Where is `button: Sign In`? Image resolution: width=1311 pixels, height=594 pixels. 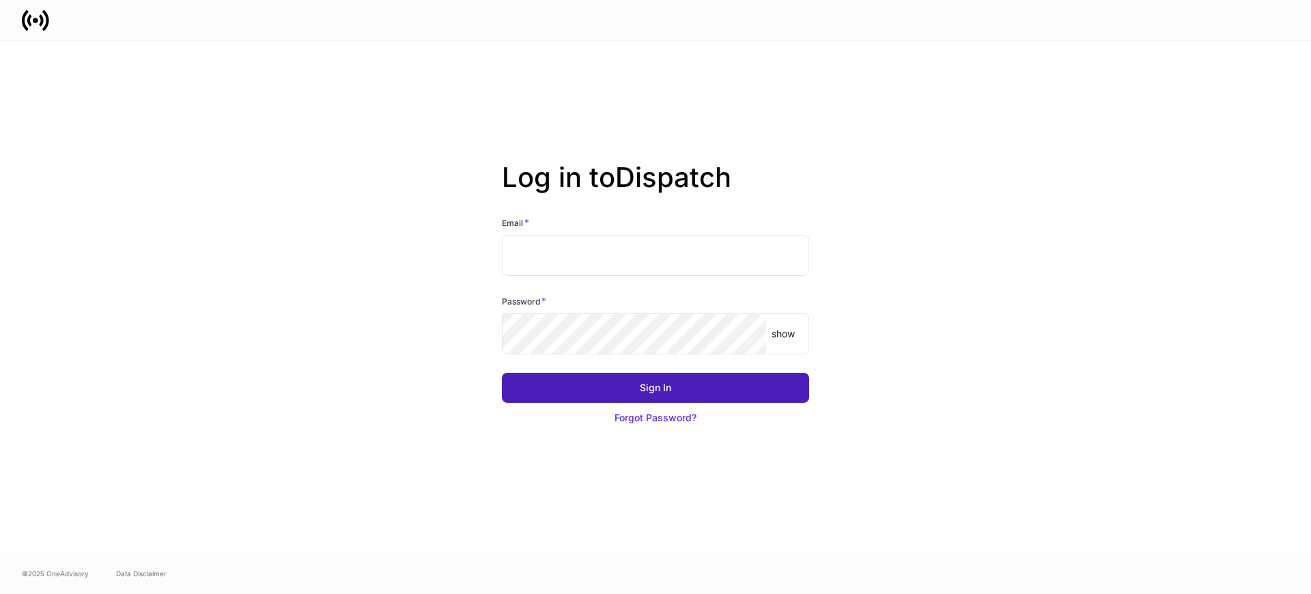
button: Sign In is located at coordinates (656, 388).